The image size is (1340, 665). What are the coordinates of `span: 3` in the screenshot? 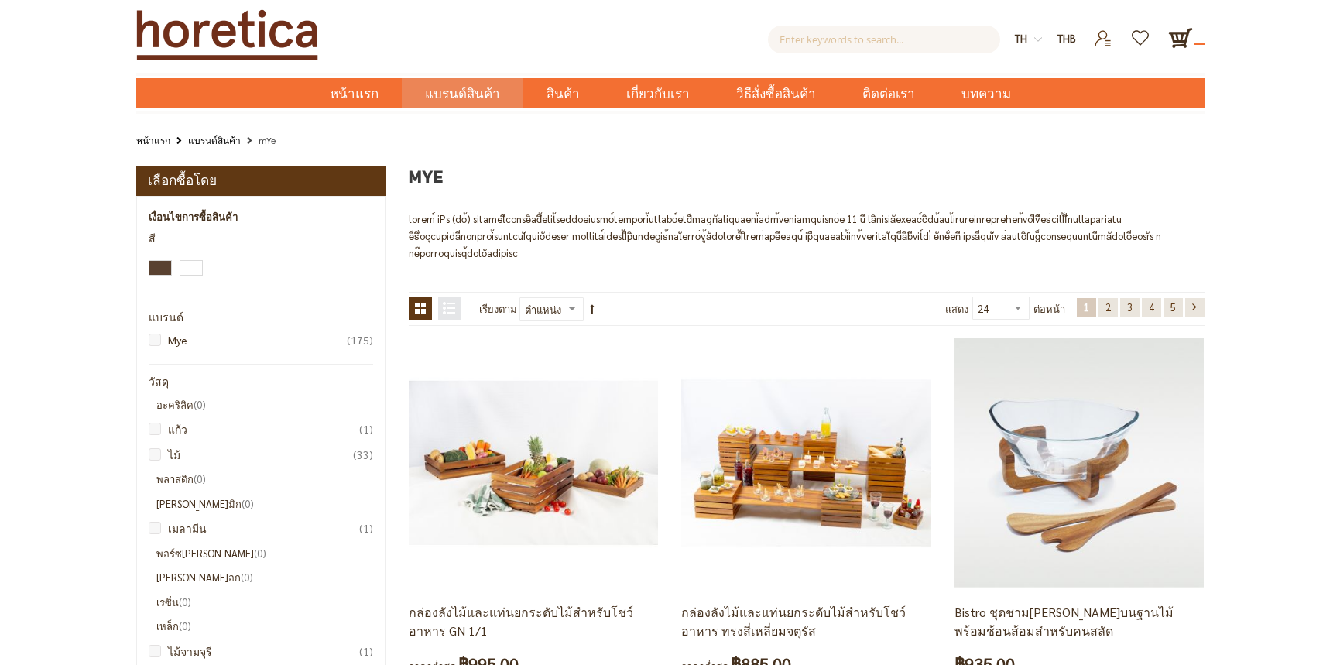 It's located at (1129, 306).